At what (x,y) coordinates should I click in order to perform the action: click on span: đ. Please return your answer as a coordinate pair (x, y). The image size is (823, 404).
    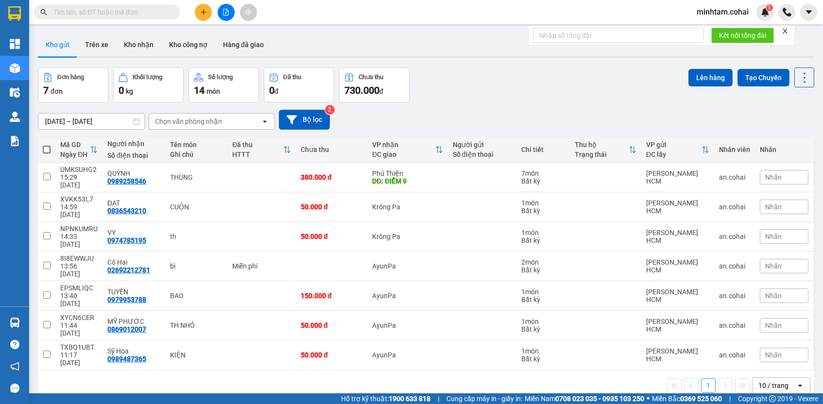
    Looking at the image, I should click on (382, 91).